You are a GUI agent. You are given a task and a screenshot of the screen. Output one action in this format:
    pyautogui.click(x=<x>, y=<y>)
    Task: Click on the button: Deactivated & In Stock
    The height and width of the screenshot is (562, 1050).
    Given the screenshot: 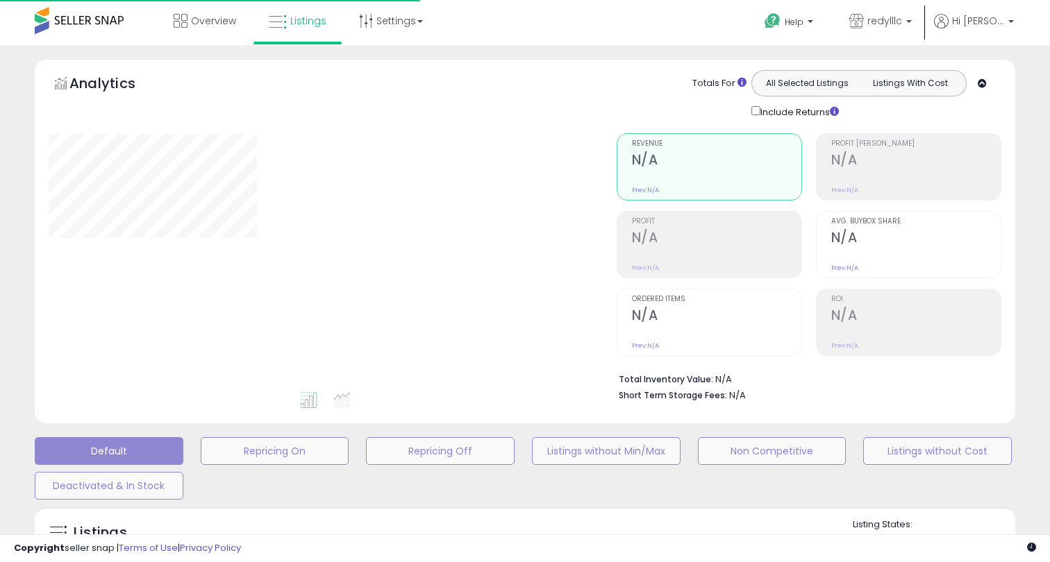 What is the action you would take?
    pyautogui.click(x=109, y=486)
    